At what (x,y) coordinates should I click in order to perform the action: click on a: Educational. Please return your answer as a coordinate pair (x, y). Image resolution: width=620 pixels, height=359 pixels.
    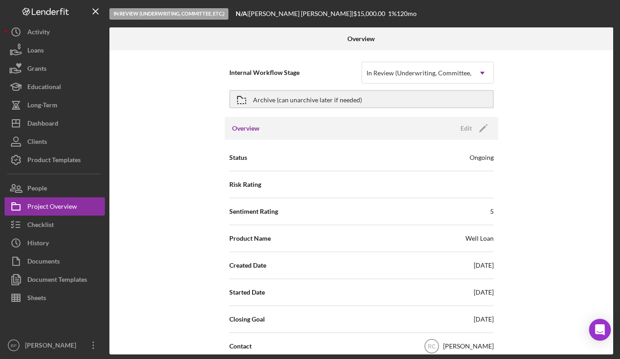
    Looking at the image, I should click on (55, 87).